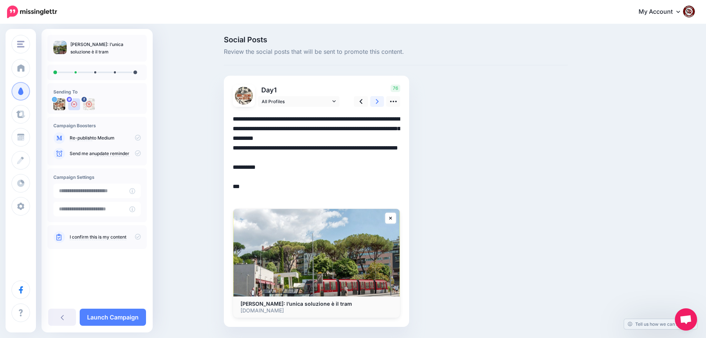 This screenshot has height=338, width=706. Describe the element at coordinates (112, 153) in the screenshot. I see `a: update reminder` at that location.